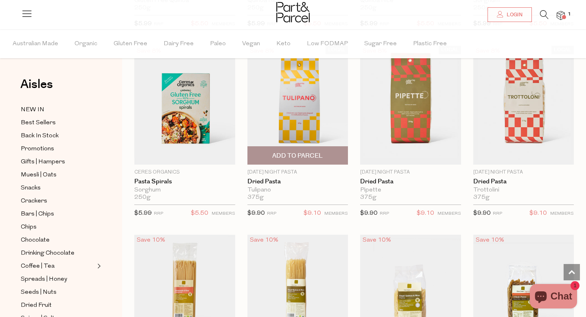 This screenshot has width=586, height=317. I want to click on div: Trottolini, so click(524, 190).